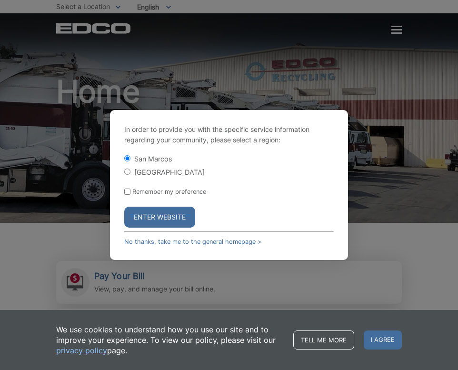 The width and height of the screenshot is (458, 370). I want to click on span: I agree, so click(383, 340).